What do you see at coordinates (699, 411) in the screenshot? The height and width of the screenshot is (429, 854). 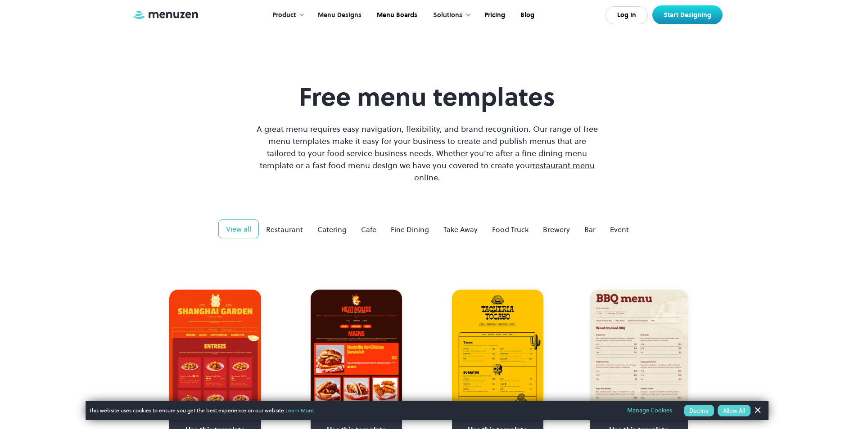 I see `button: Decline` at bounding box center [699, 411].